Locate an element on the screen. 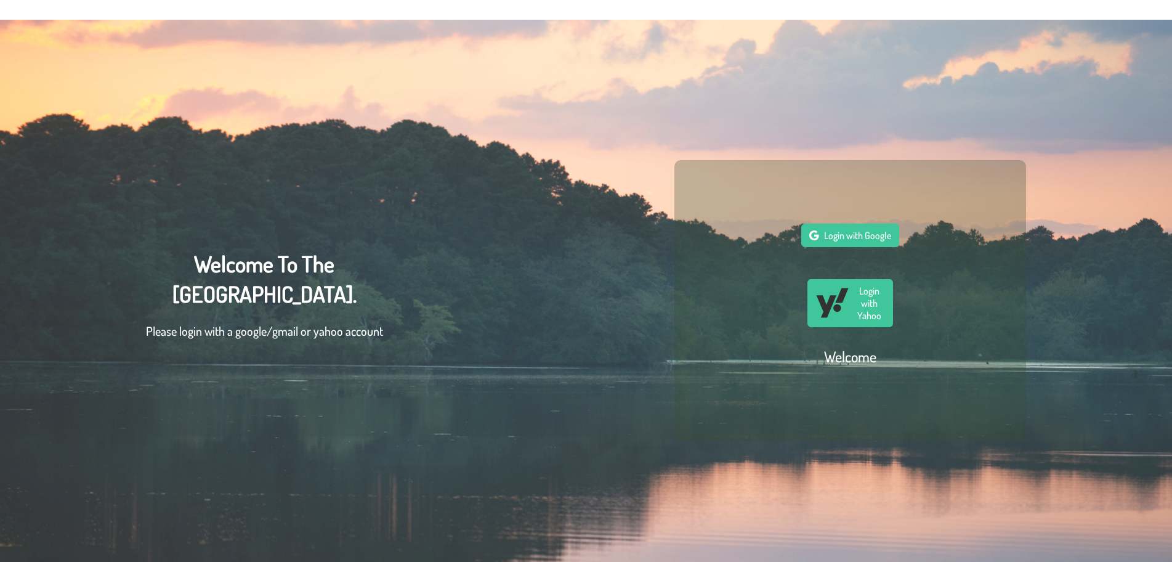 The width and height of the screenshot is (1172, 562). span: Login with Yahoo is located at coordinates (869, 303).